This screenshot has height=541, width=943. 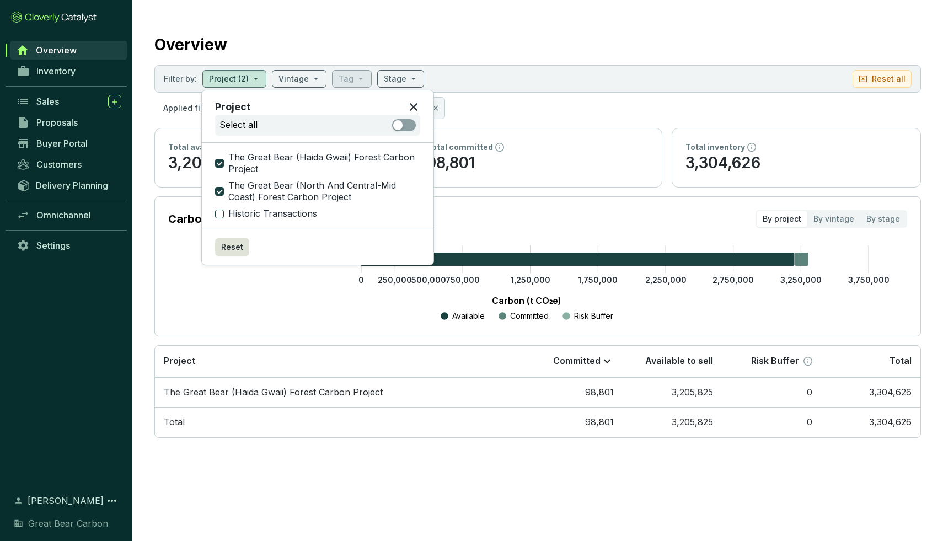 I want to click on a: Overview, so click(x=68, y=50).